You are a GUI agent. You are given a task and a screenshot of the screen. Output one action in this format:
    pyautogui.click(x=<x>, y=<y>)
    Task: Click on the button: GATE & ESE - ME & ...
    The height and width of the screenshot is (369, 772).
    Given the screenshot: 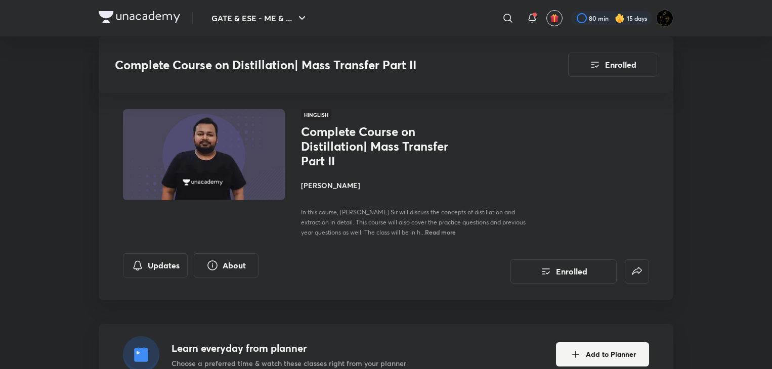 What is the action you would take?
    pyautogui.click(x=260, y=18)
    